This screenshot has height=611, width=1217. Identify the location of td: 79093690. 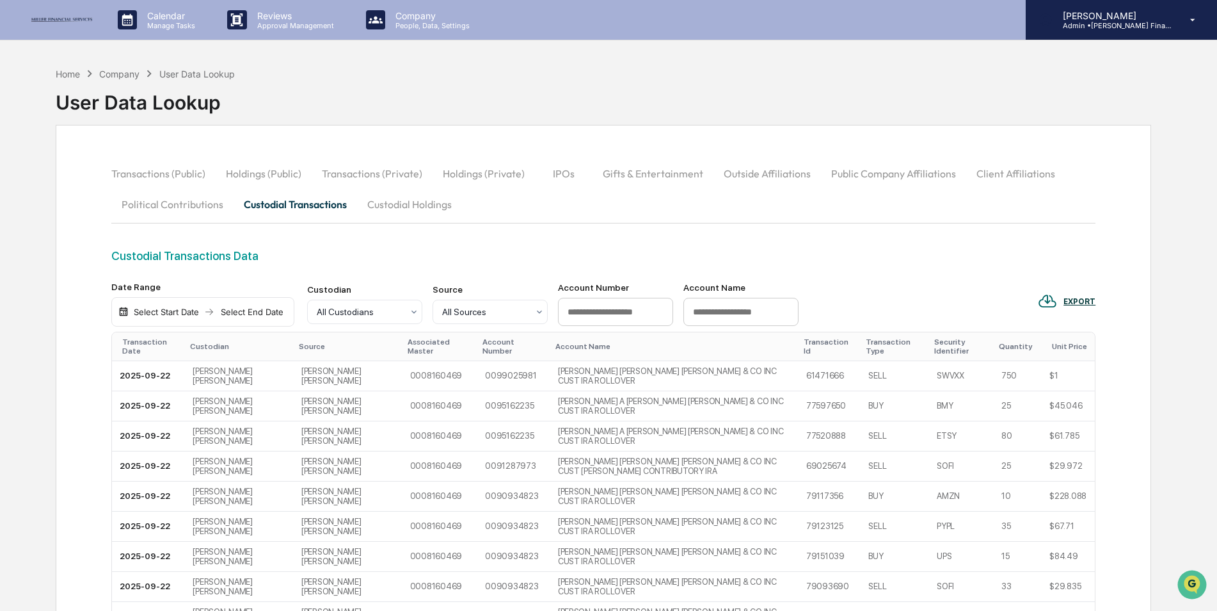
(830, 586).